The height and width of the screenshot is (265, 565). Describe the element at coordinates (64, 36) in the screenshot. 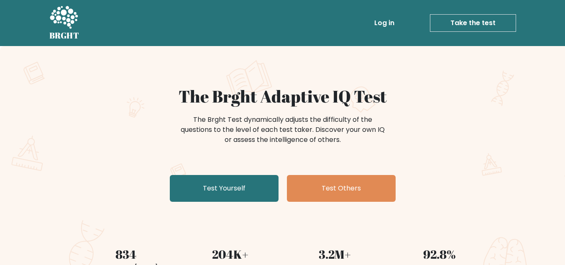

I see `h5: BRGHT` at that location.